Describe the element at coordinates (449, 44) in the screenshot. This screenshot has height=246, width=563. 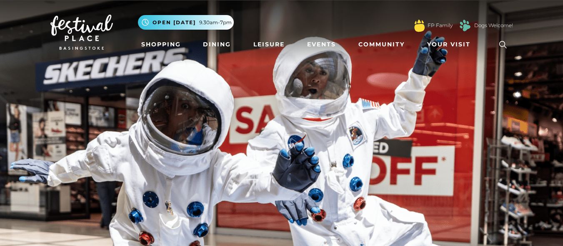
I see `span: Your Visit` at that location.